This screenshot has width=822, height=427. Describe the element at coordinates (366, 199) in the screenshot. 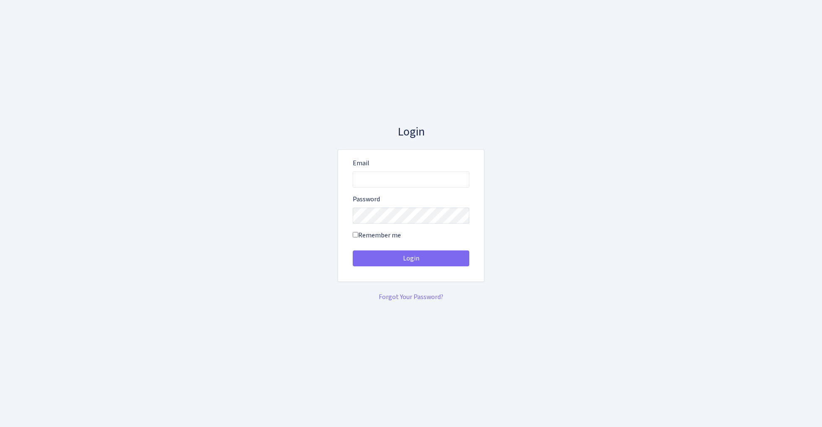

I see `label: Password` at that location.